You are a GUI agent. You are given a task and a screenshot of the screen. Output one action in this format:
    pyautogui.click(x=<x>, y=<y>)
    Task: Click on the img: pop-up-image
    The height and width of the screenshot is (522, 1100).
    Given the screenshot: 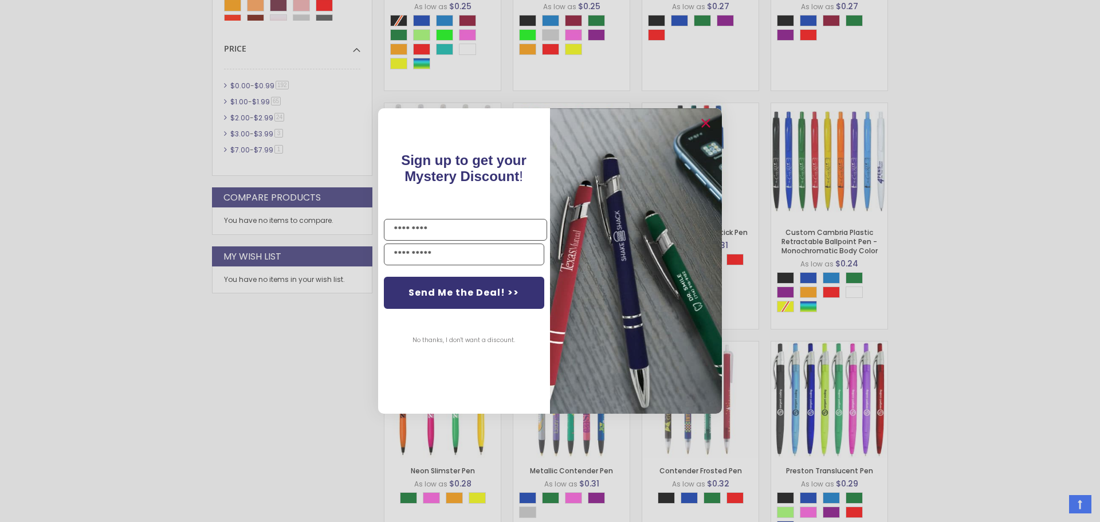 What is the action you would take?
    pyautogui.click(x=636, y=261)
    